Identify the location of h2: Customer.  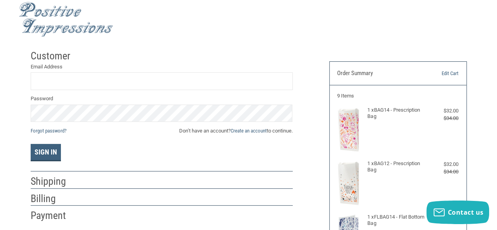
(53, 56).